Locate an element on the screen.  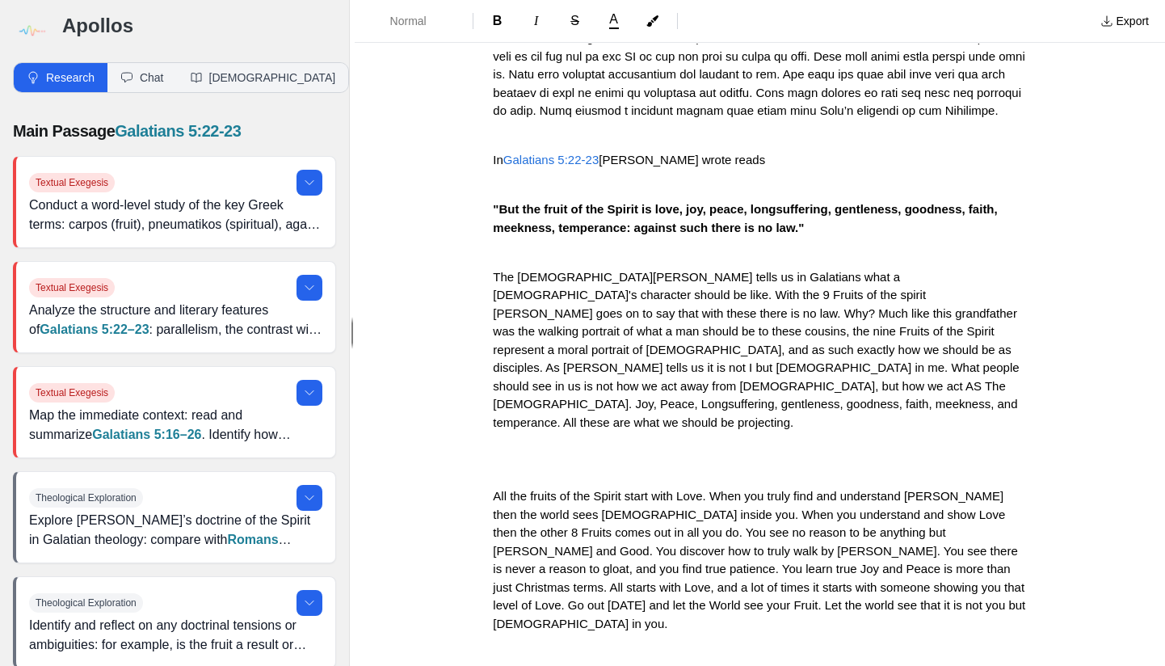
a: Galatians 5:16–26 is located at coordinates (146, 434).